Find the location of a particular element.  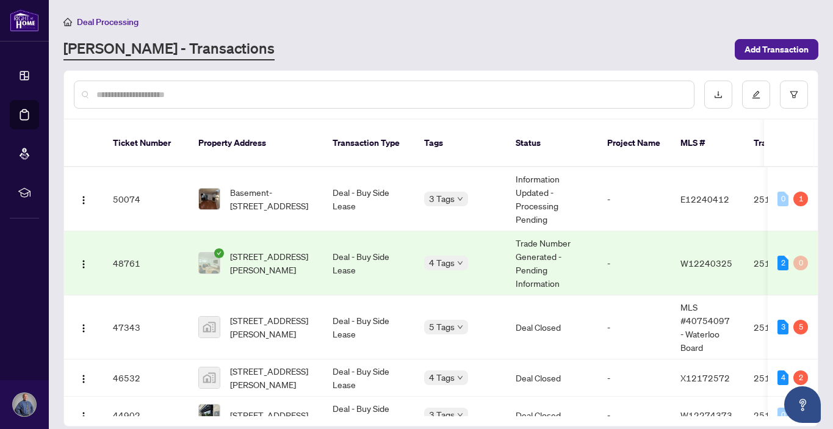

button: Open asap is located at coordinates (803, 405).